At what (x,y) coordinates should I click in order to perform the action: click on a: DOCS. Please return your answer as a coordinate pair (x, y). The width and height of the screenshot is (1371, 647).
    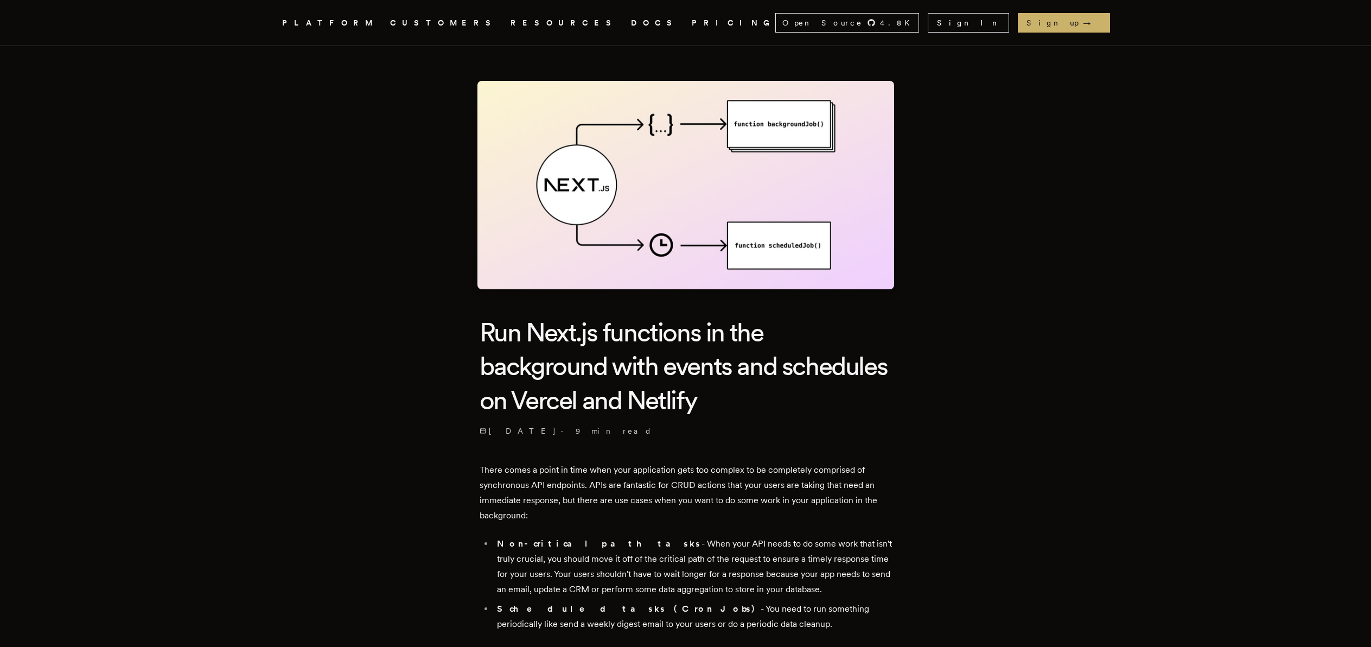
    Looking at the image, I should click on (655, 23).